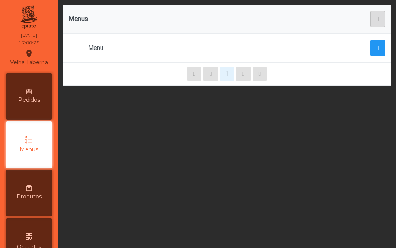 The height and width of the screenshot is (248, 396). I want to click on i: location_on, so click(29, 54).